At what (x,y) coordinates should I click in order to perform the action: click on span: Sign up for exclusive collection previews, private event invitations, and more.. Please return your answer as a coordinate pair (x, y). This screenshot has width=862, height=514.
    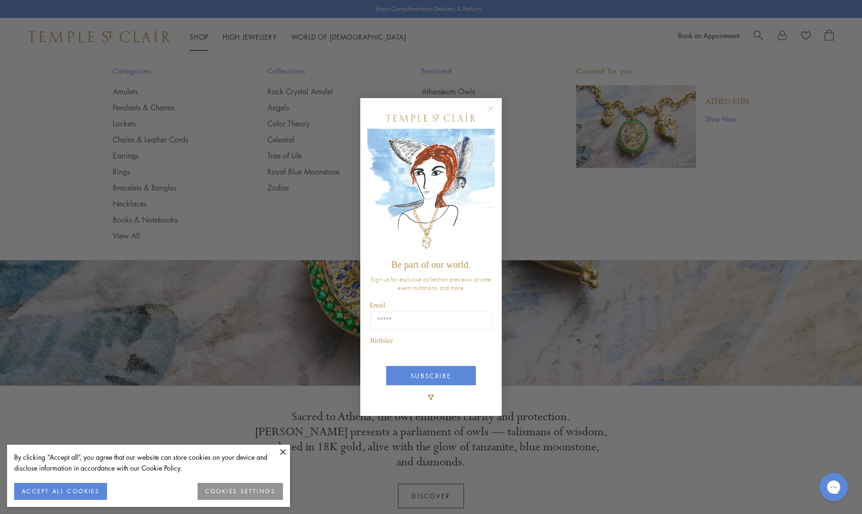
    Looking at the image, I should click on (431, 283).